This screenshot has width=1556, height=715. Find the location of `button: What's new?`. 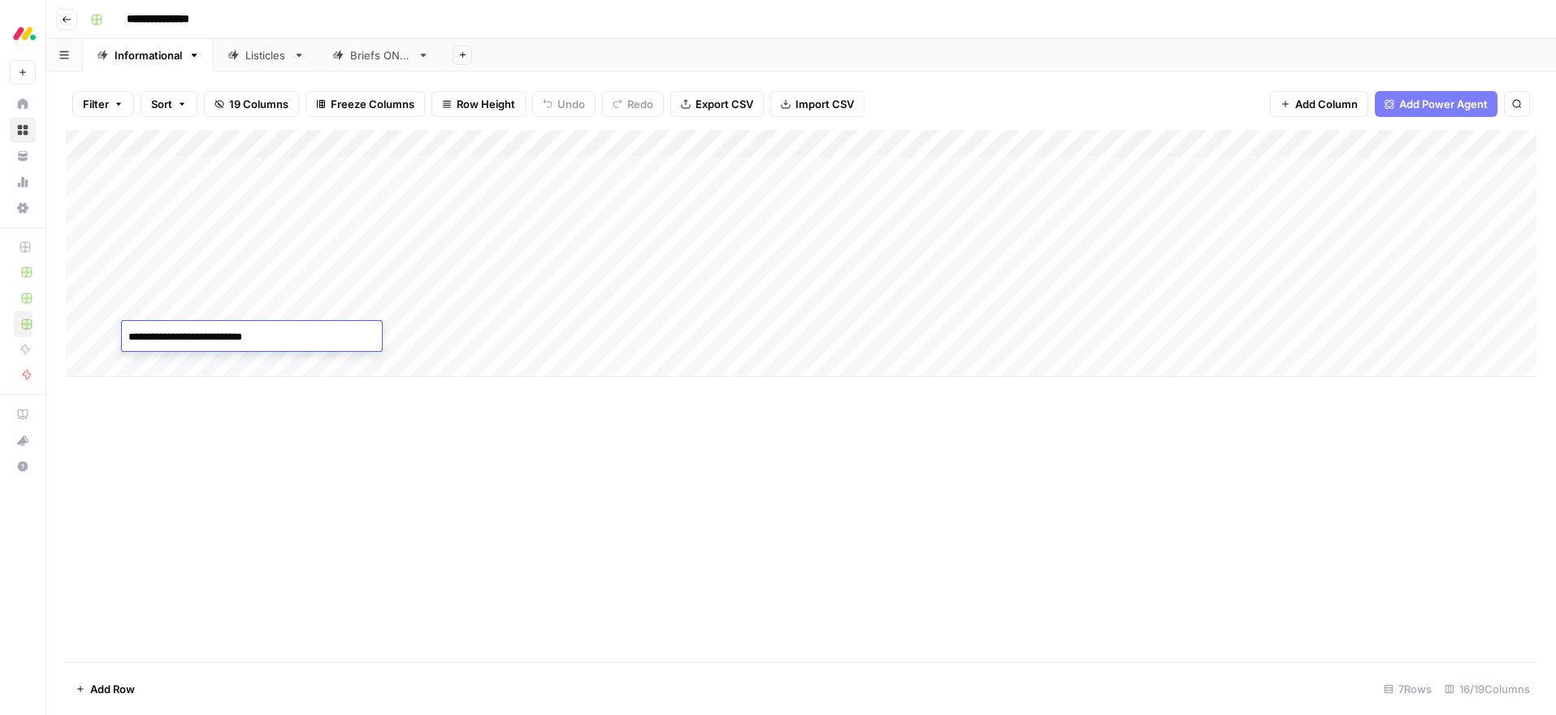

button: What's new? is located at coordinates (23, 440).